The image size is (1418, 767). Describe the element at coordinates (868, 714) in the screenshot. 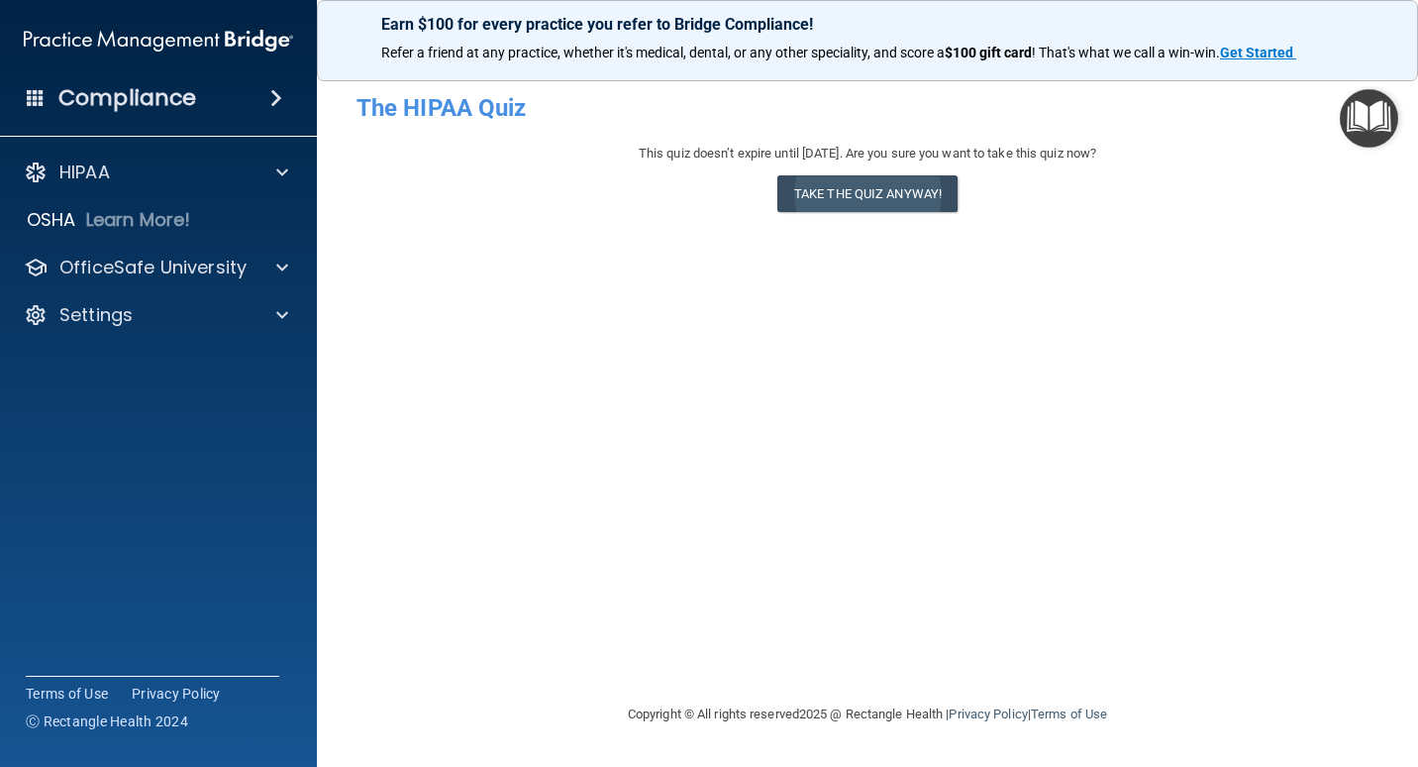

I see `div: Copyright © All rights reserved 2025 @ Rectangle Health | |` at that location.